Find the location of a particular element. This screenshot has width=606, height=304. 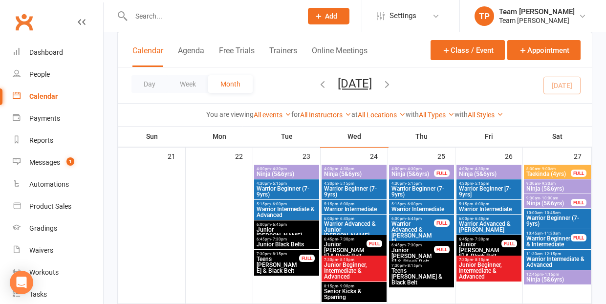

span: - 9:00pm is located at coordinates (346, 286).